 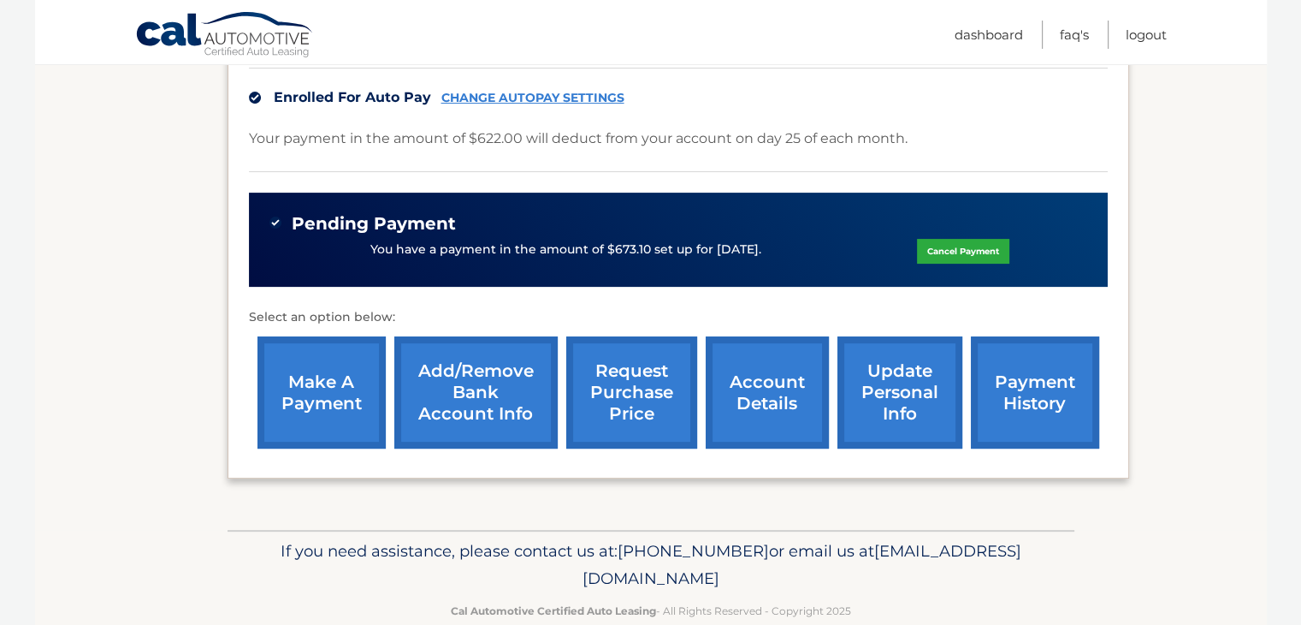 What do you see at coordinates (1035, 392) in the screenshot?
I see `a: payment history` at bounding box center [1035, 392].